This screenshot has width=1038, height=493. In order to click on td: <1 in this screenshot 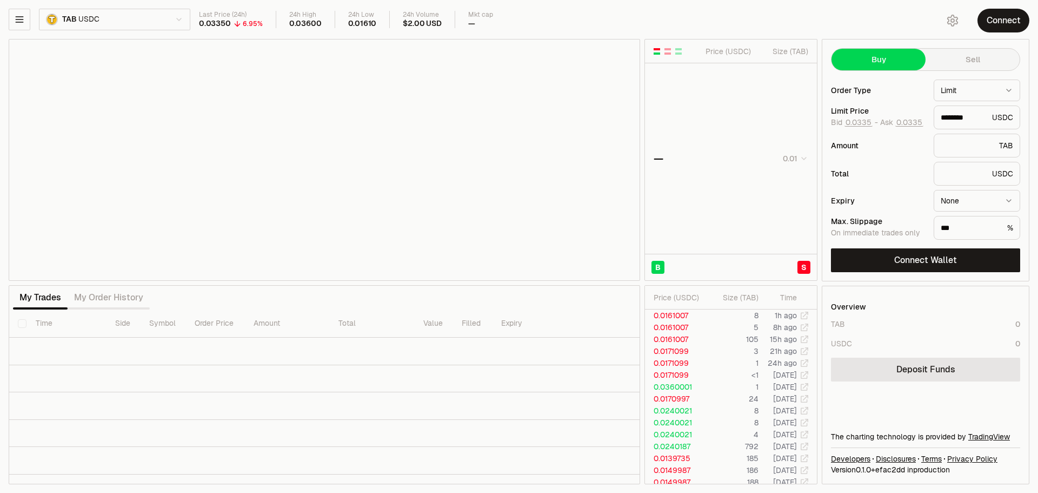, I will do `click(733, 375)`.